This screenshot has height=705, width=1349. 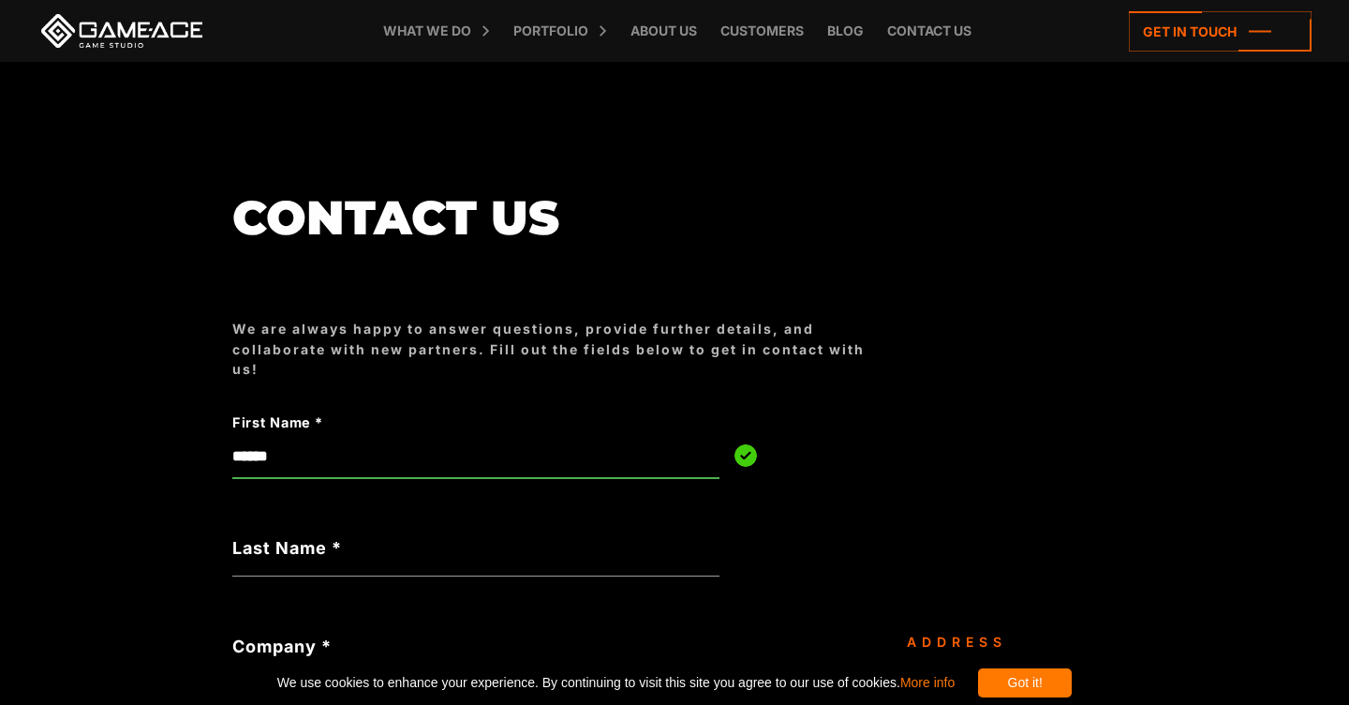 What do you see at coordinates (560, 217) in the screenshot?
I see `h1: Contact us` at bounding box center [560, 217].